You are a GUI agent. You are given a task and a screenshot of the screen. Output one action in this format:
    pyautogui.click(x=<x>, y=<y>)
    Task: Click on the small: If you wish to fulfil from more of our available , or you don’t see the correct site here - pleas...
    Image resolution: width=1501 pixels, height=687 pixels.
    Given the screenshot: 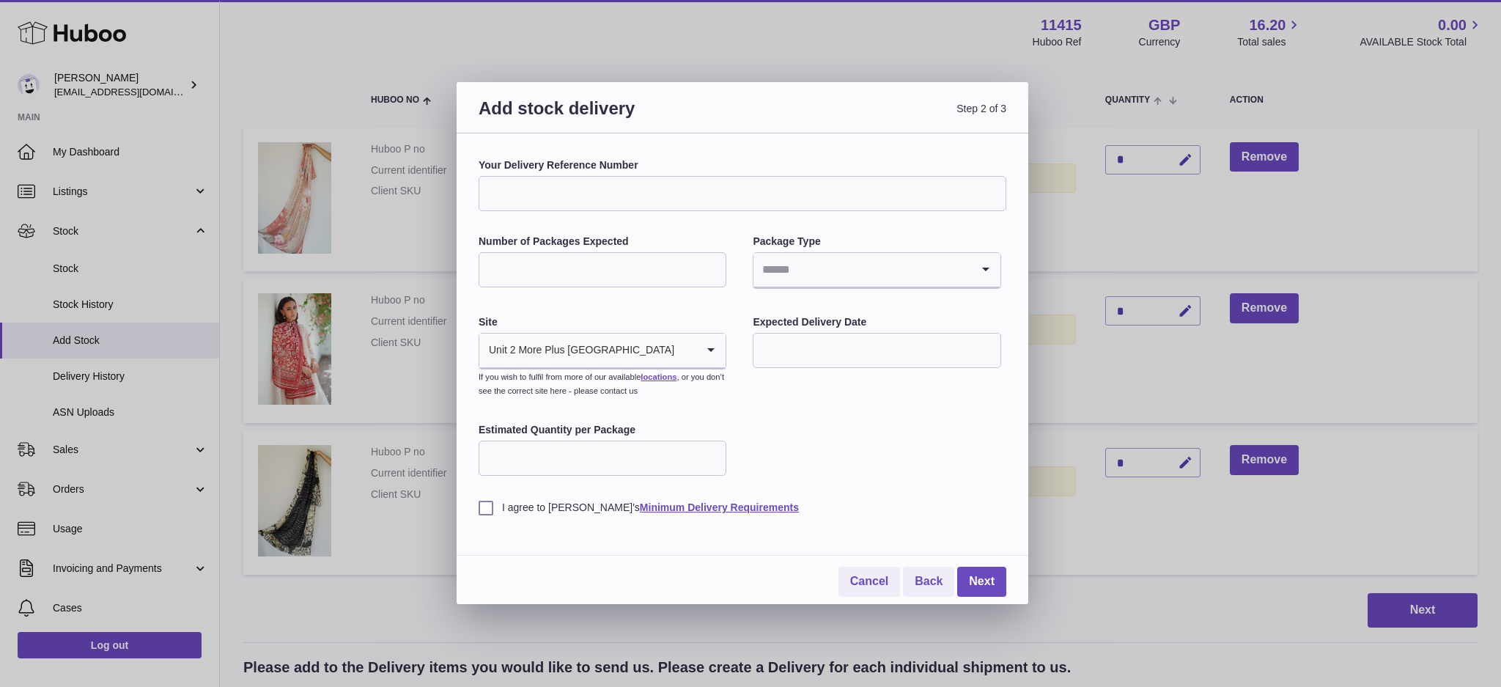 What is the action you would take?
    pyautogui.click(x=601, y=383)
    